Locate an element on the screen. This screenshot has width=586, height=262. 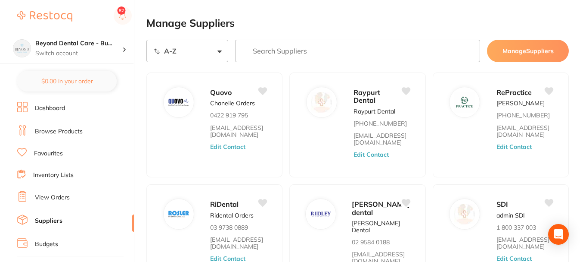
img: RePractice is located at coordinates (465, 102).